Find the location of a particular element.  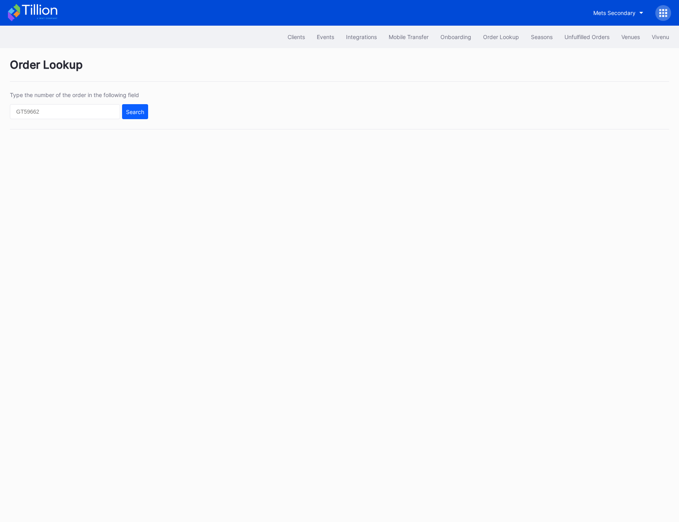

div: Type the number of the order in the following field is located at coordinates (79, 95).